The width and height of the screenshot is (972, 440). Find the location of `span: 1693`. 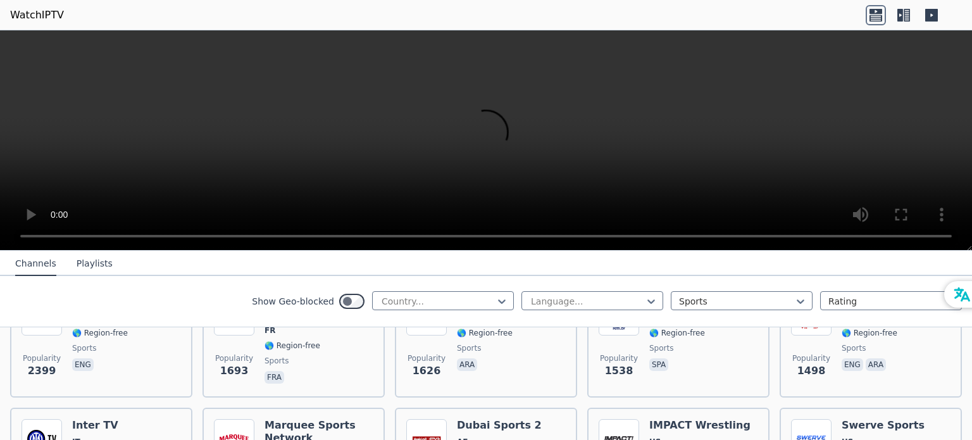

span: 1693 is located at coordinates (234, 371).